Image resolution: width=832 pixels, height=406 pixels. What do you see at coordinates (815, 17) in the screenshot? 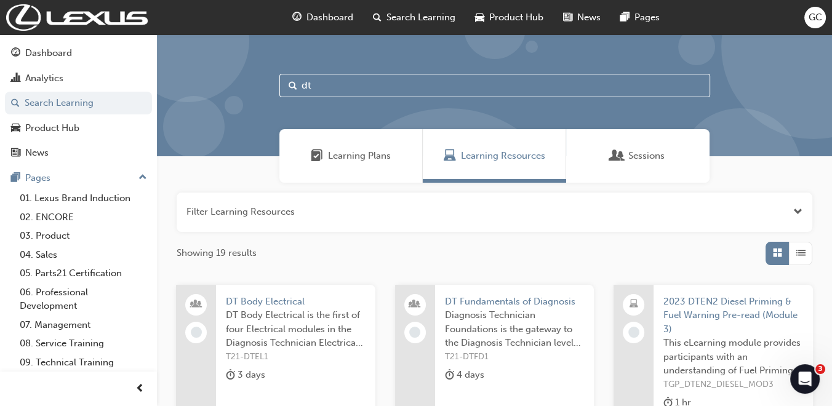
I see `button: GC` at bounding box center [815, 17].